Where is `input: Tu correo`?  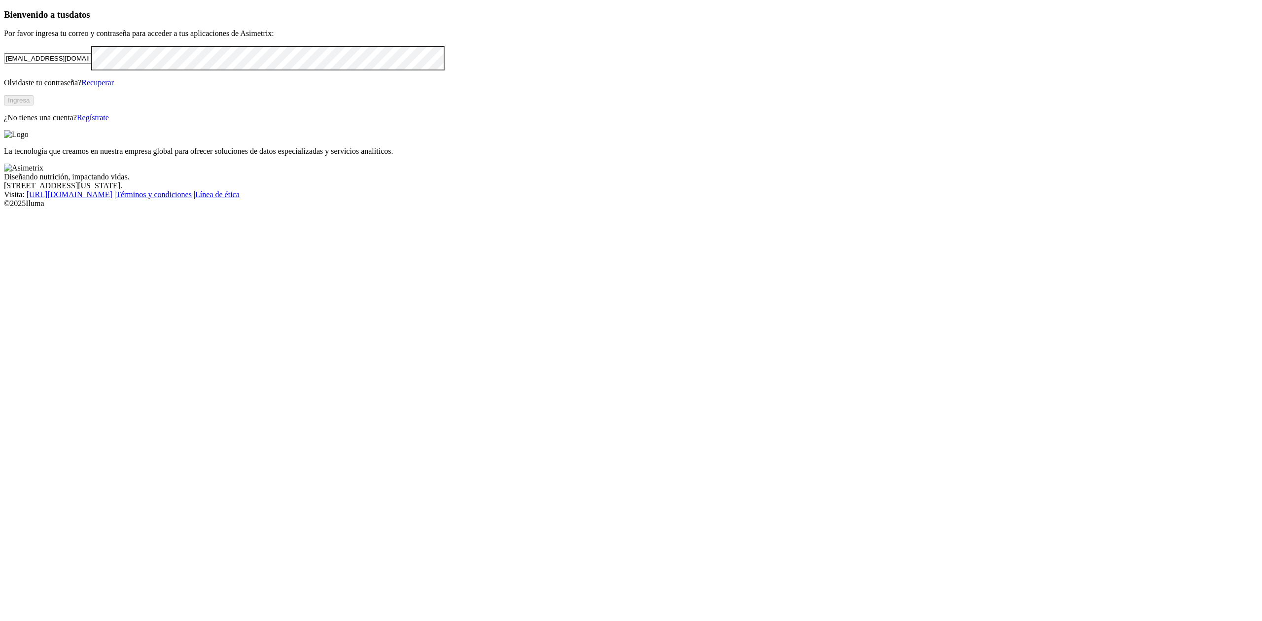
input: Tu correo is located at coordinates (47, 58).